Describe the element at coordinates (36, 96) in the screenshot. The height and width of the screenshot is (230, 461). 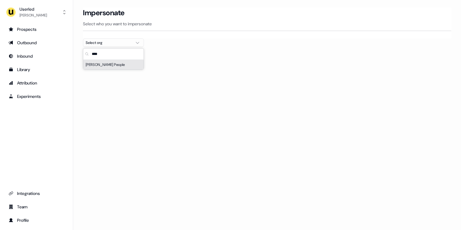
I see `div: Experiments` at that location.